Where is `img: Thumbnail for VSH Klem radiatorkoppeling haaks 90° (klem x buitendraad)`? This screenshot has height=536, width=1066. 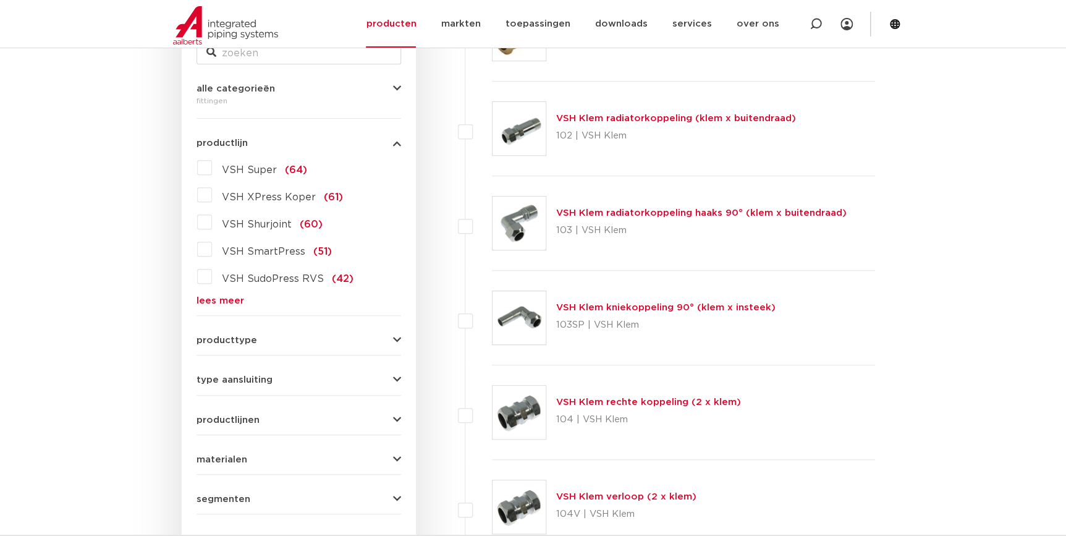 img: Thumbnail for VSH Klem radiatorkoppeling haaks 90° (klem x buitendraad) is located at coordinates (519, 223).